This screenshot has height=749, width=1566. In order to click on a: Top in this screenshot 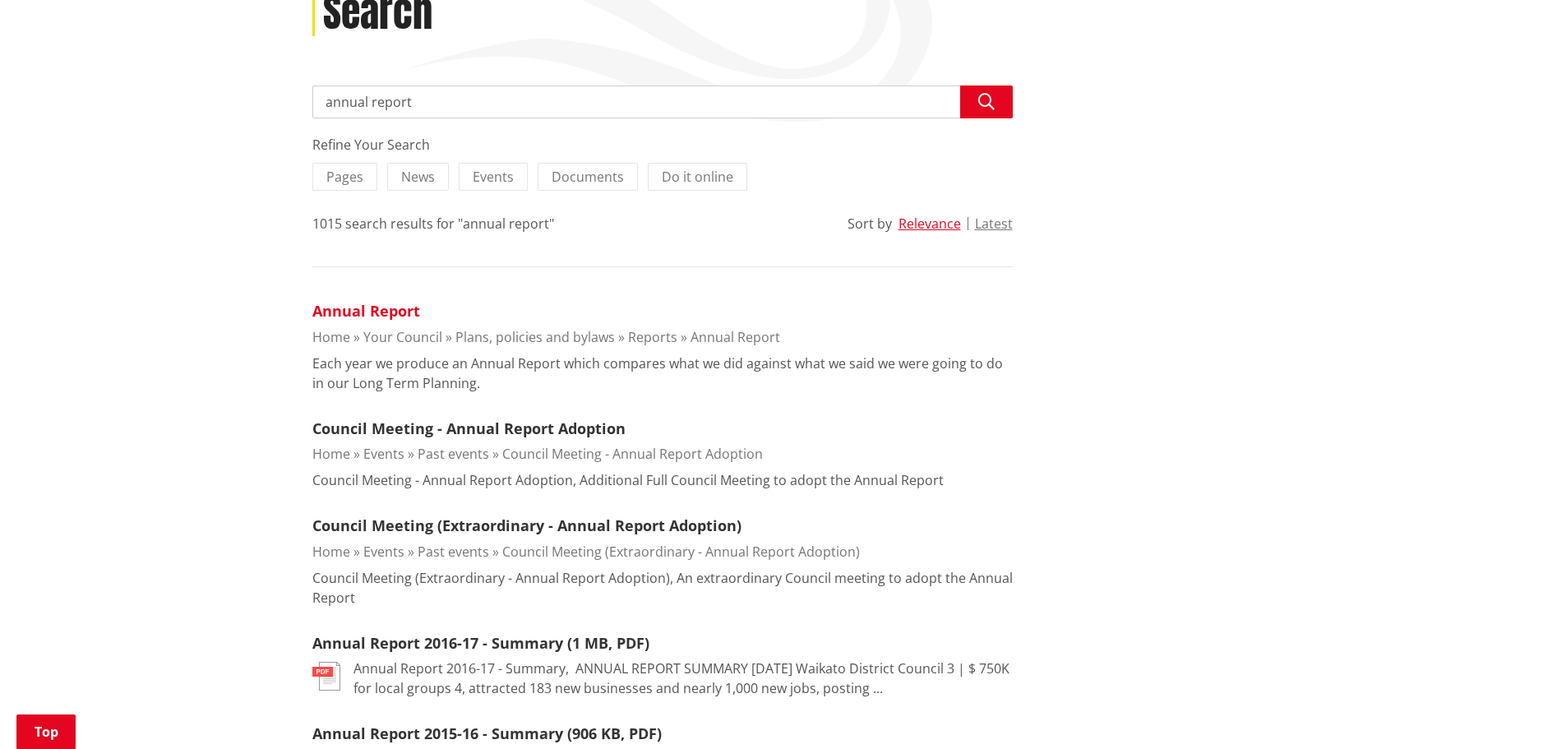, I will do `click(46, 731)`.